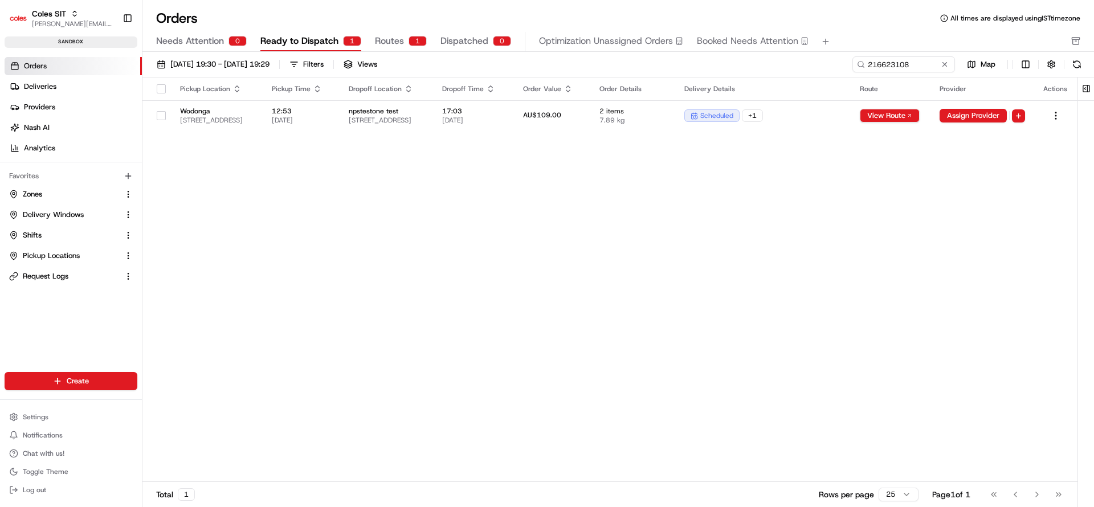 The image size is (1094, 507). Describe the element at coordinates (43, 453) in the screenshot. I see `span: Chat with us!` at that location.